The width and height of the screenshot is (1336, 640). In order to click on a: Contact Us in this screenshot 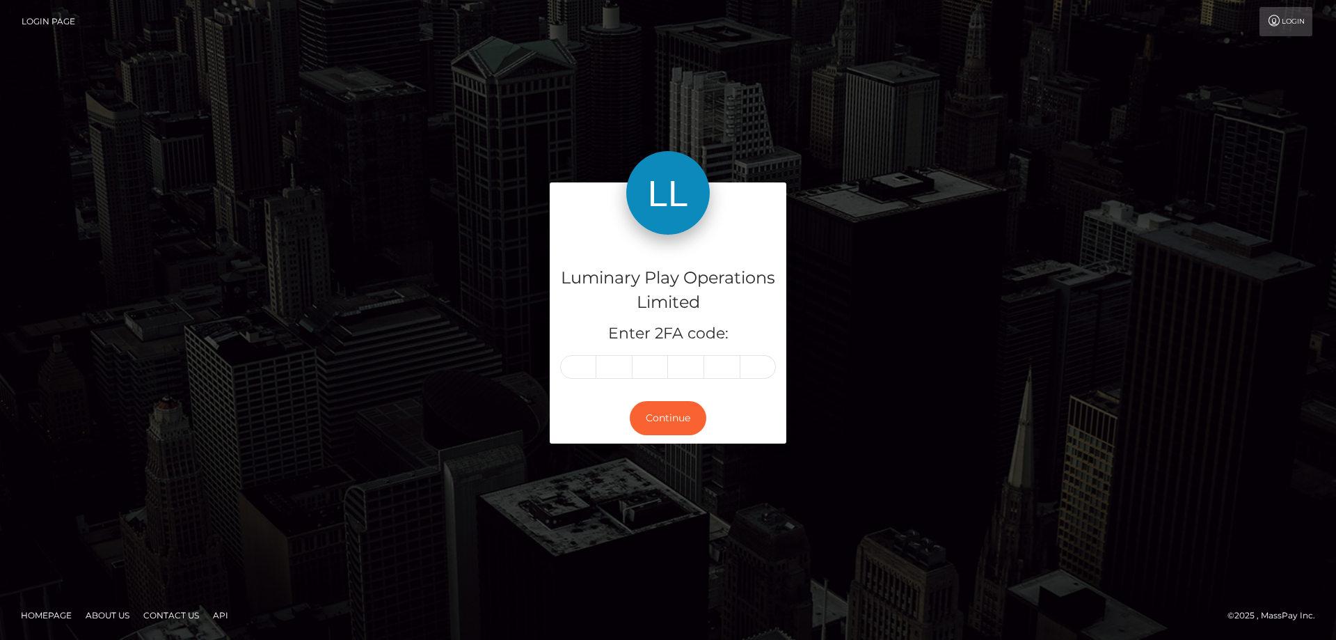, I will do `click(171, 614)`.